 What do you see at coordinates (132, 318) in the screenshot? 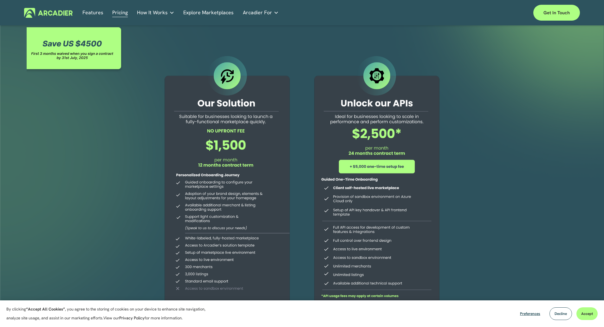
I see `a: Privacy Policy` at bounding box center [132, 318].